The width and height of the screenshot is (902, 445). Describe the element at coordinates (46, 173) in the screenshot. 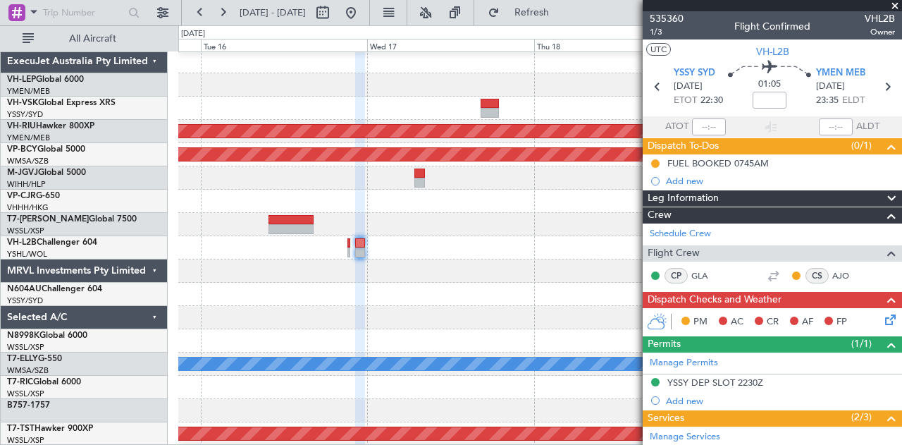

I see `a: M-JGVJGlobal 5000` at that location.